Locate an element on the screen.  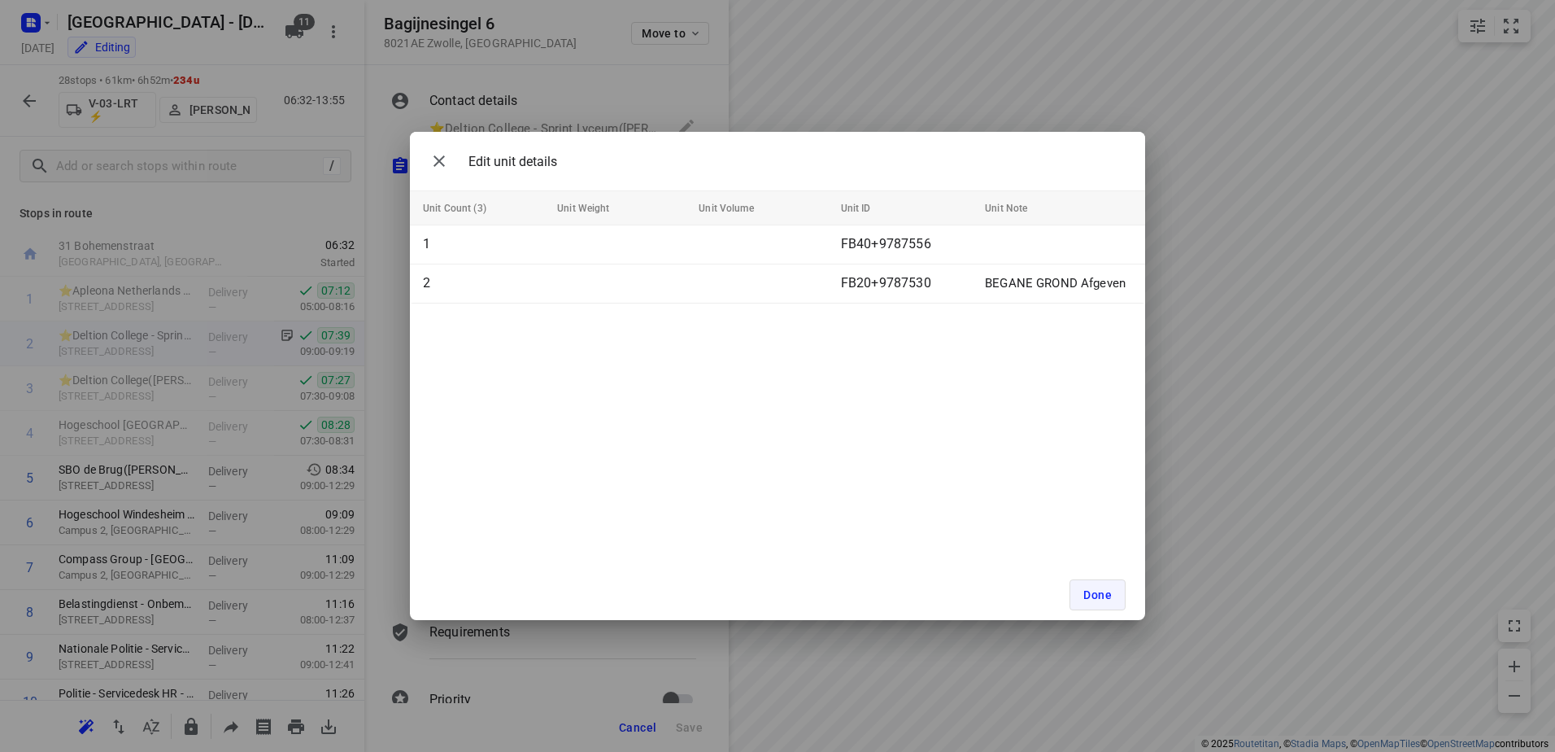
button: Done is located at coordinates (1097, 595).